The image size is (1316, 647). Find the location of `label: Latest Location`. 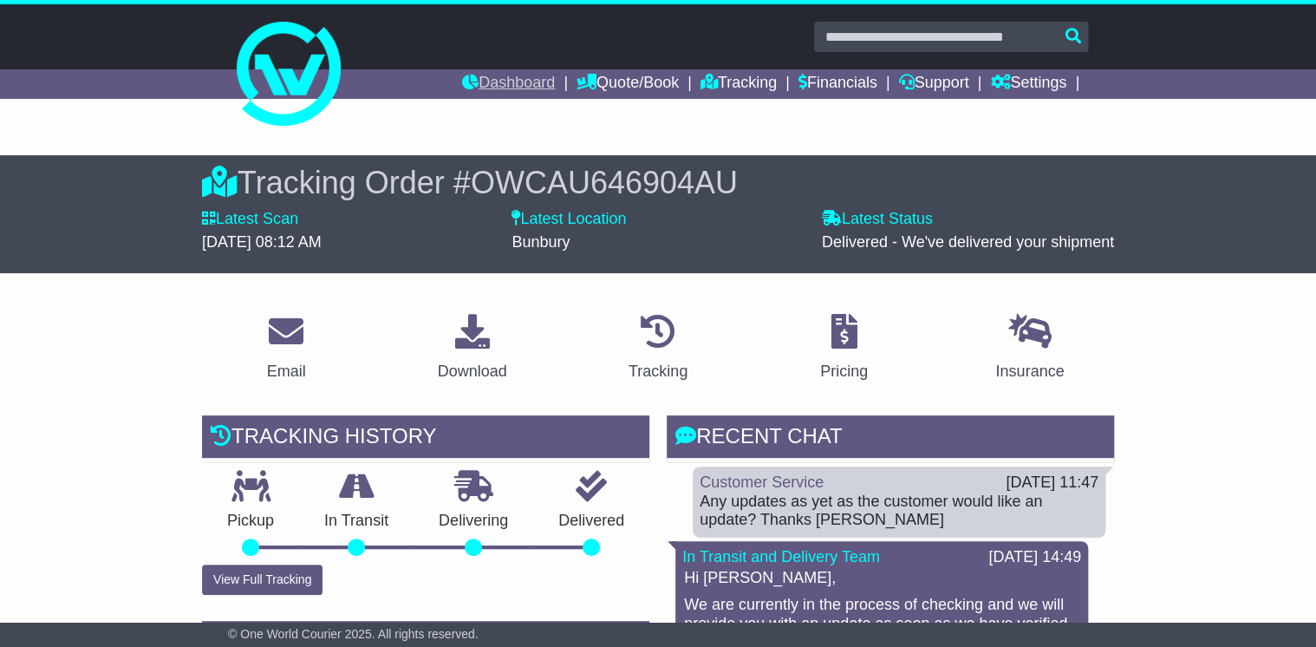

label: Latest Location is located at coordinates (569, 219).